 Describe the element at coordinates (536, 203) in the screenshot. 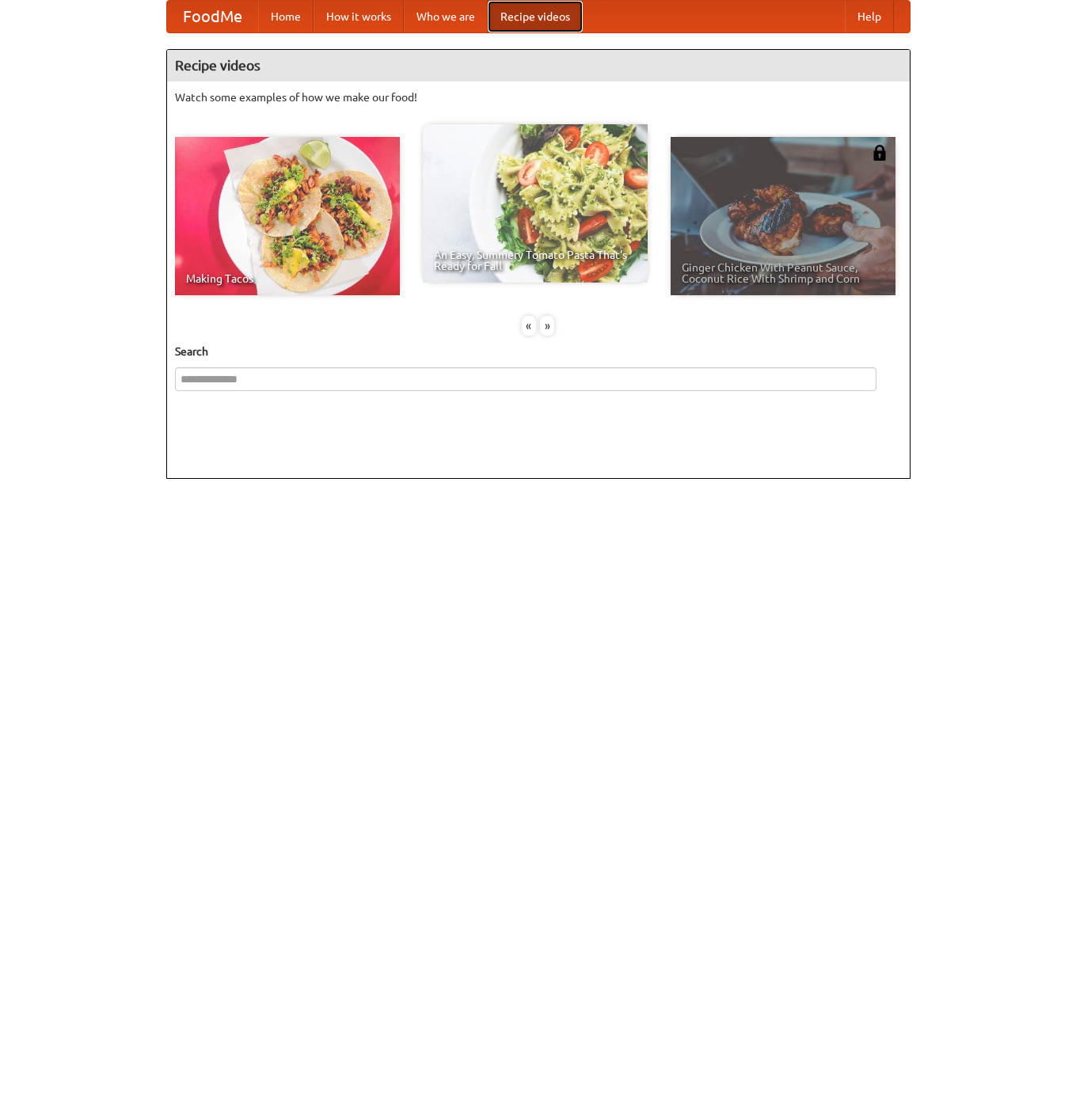

I see `a: An Easy, Summery Tomato Pasta That's Ready for Fall` at that location.